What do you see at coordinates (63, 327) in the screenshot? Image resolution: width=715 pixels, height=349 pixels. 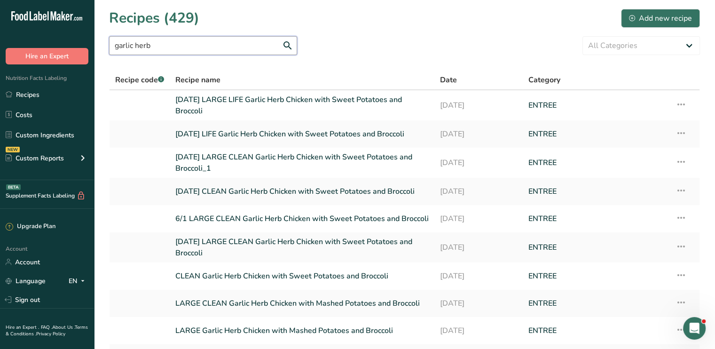 I see `a: About Us .` at bounding box center [63, 327].